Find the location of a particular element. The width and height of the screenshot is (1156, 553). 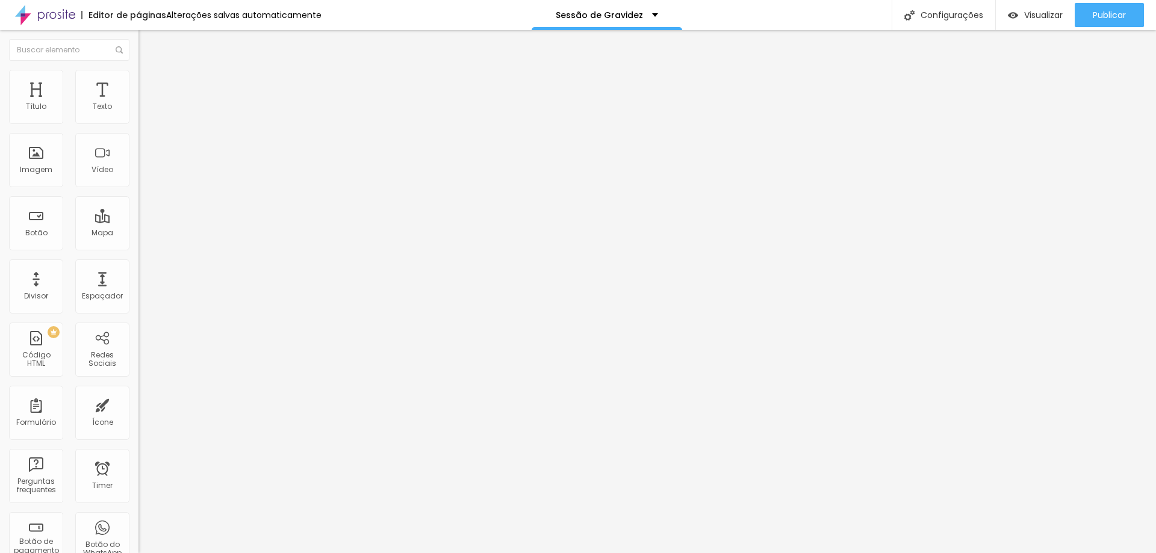

button: Publicar is located at coordinates (1109, 15).